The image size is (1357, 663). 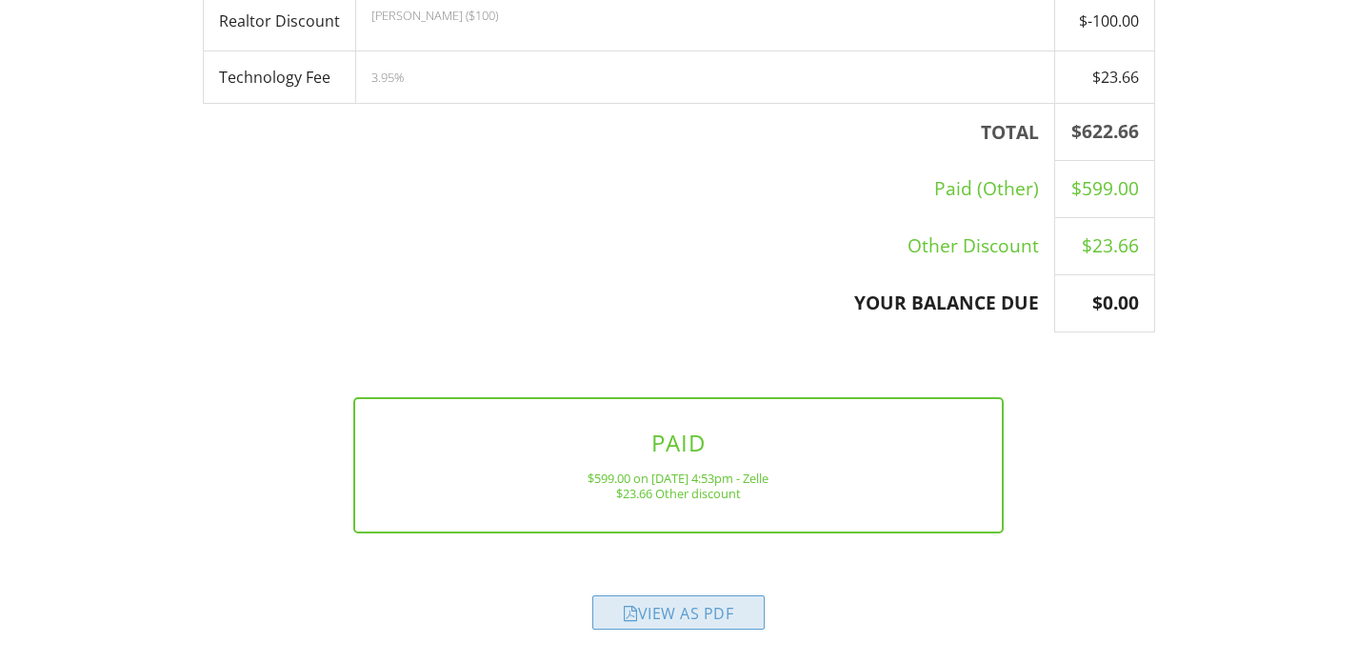 I want to click on th: YOUR BALANCE DUE, so click(x=629, y=304).